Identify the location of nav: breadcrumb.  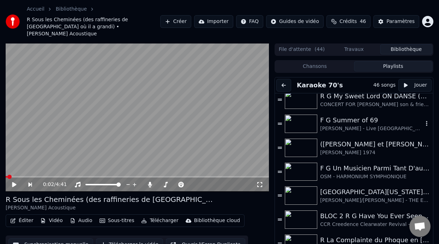
(94, 22).